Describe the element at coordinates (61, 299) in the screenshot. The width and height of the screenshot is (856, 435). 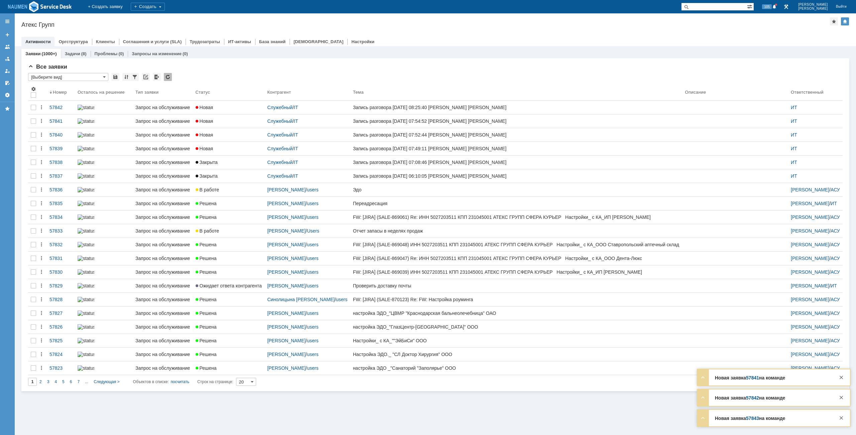
I see `div: 57828` at that location.